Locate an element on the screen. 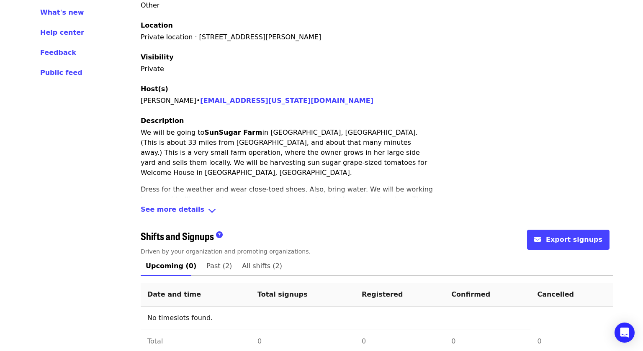 The image size is (643, 351). button: Feedback is located at coordinates (58, 53).